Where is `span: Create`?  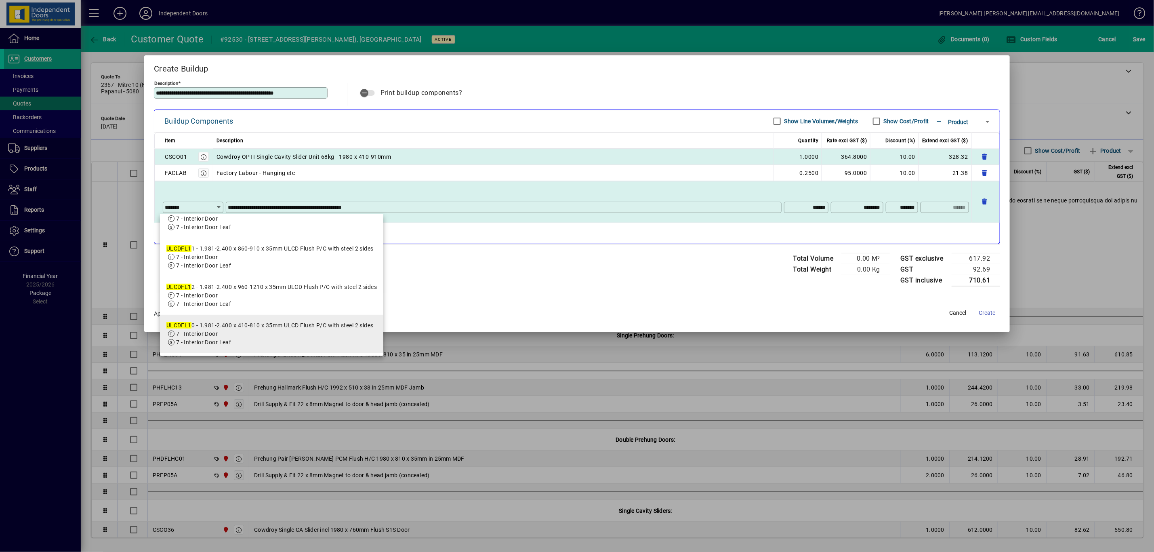 span: Create is located at coordinates (987, 313).